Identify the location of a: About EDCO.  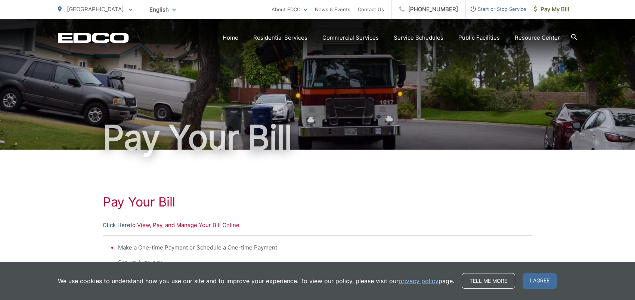
(290, 9).